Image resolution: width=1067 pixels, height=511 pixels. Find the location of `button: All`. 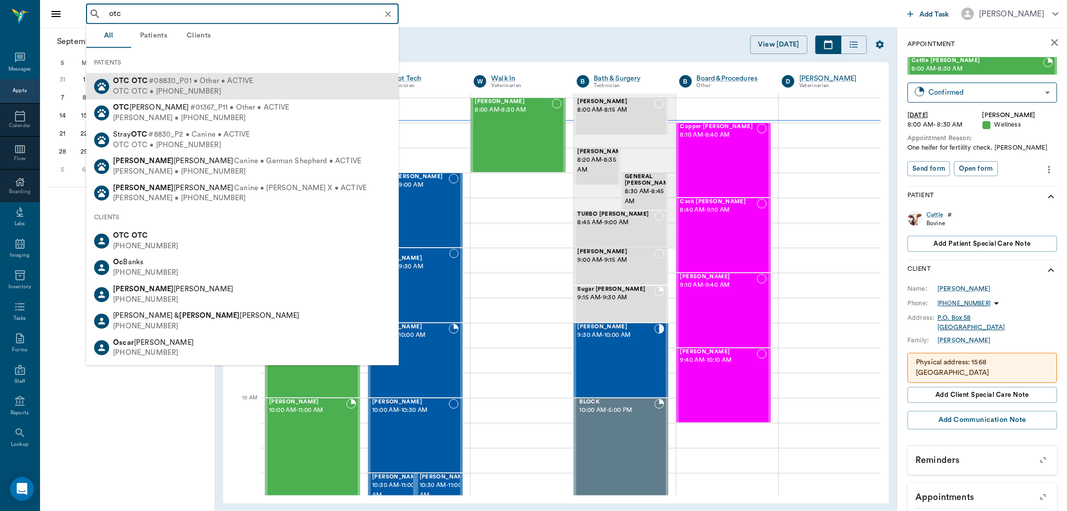

button: All is located at coordinates (109, 36).